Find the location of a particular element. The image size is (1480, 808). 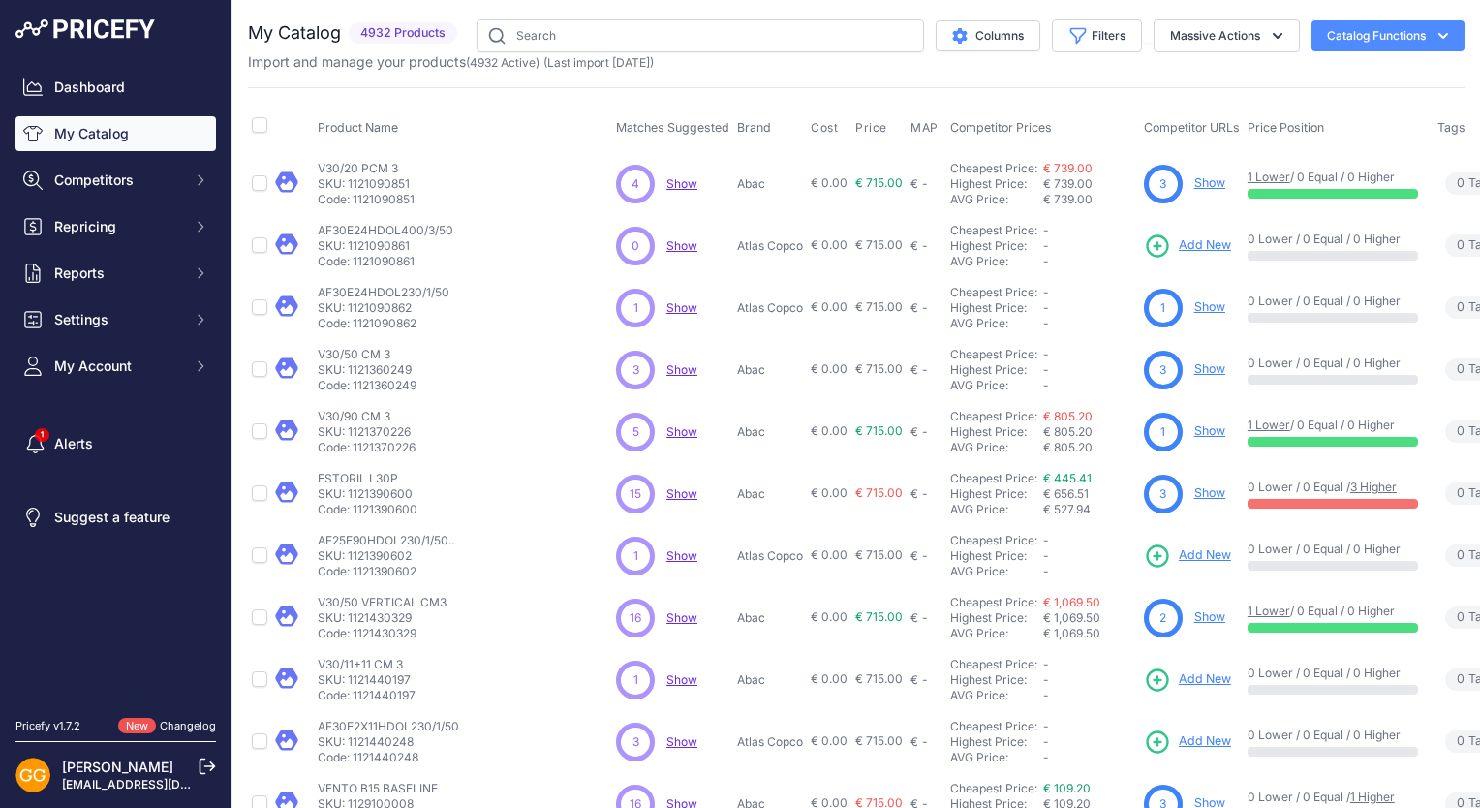

span: 5 is located at coordinates (635, 432).